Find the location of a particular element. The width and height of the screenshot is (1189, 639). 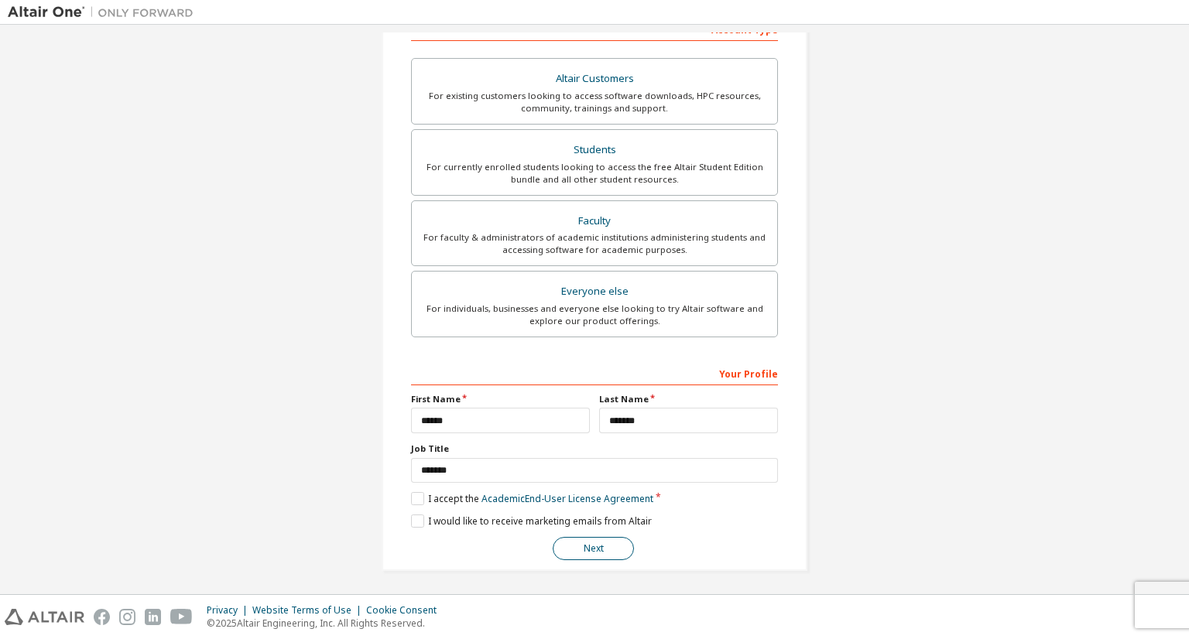

div: For individuals, businesses and everyone else looking to try Altair software and explore our prod... is located at coordinates (594, 315).